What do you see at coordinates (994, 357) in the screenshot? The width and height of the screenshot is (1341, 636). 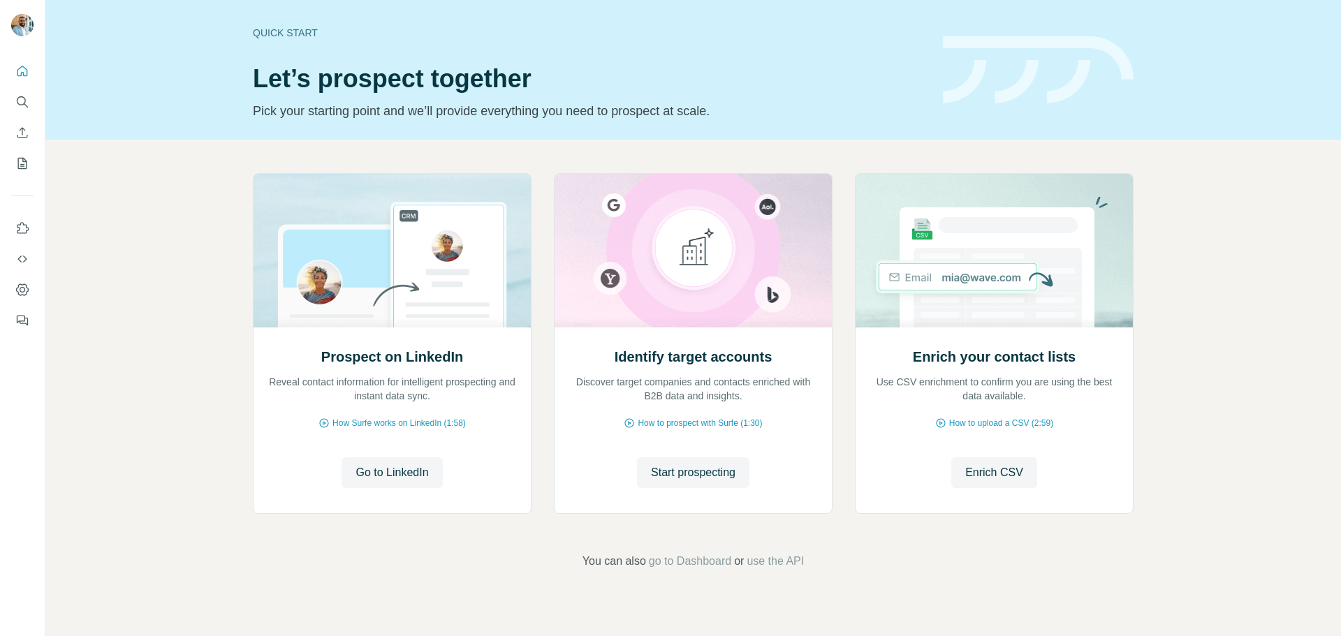 I see `h2: Enrich your contact lists` at bounding box center [994, 357].